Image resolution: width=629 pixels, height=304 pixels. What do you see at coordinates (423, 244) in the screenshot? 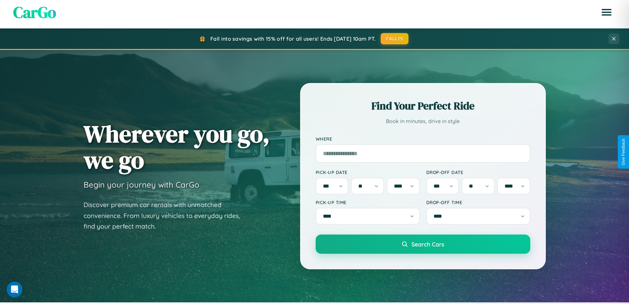
I see `button: Search Cars` at bounding box center [423, 244].